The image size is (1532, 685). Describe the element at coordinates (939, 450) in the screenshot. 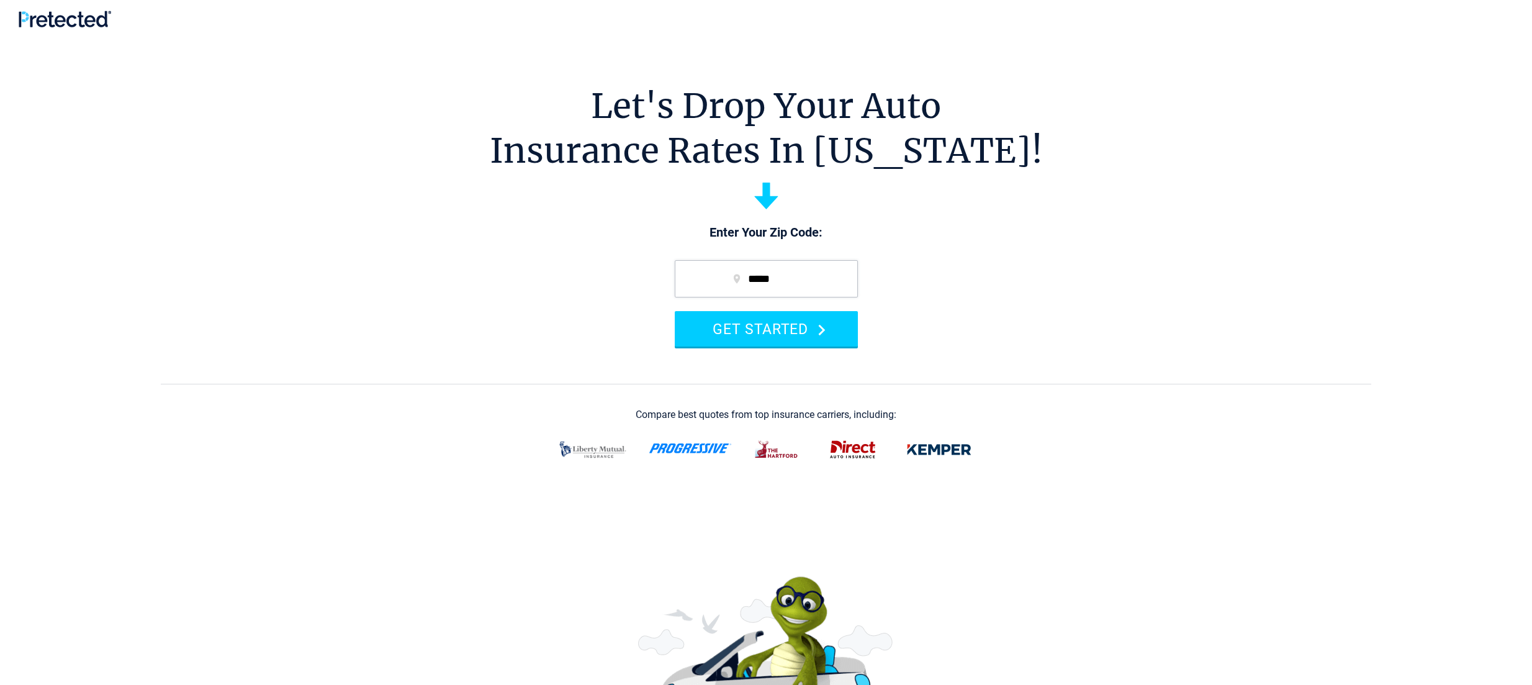

I see `img: kemper` at that location.